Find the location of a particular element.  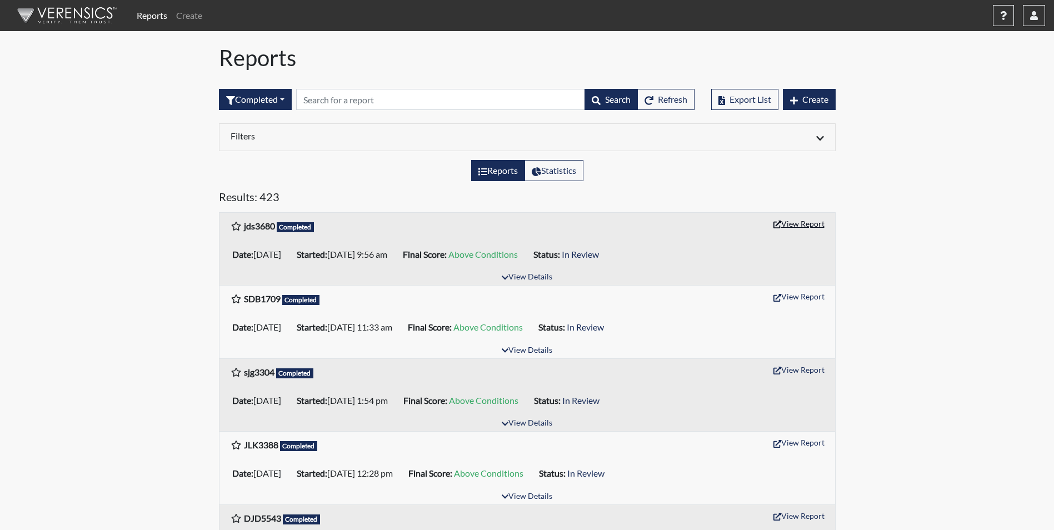

button: Completed is located at coordinates (255, 99).